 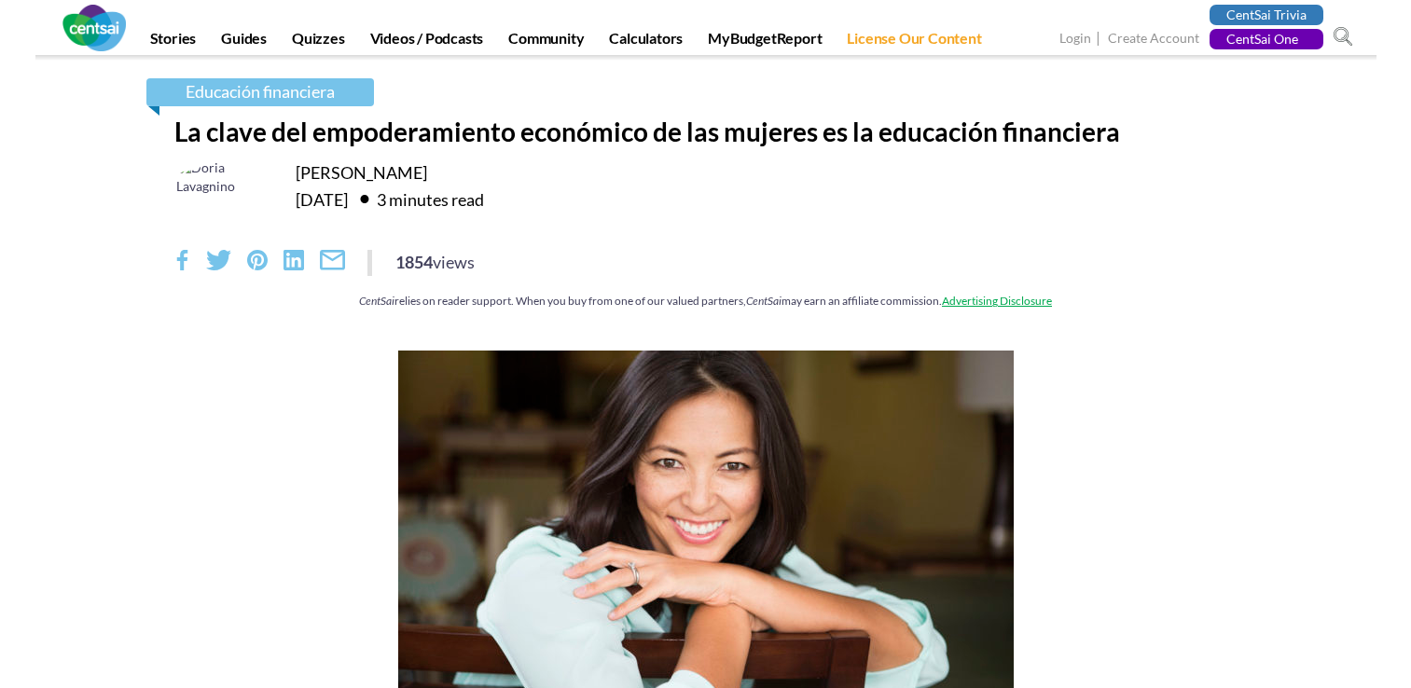 I want to click on span: views, so click(x=453, y=262).